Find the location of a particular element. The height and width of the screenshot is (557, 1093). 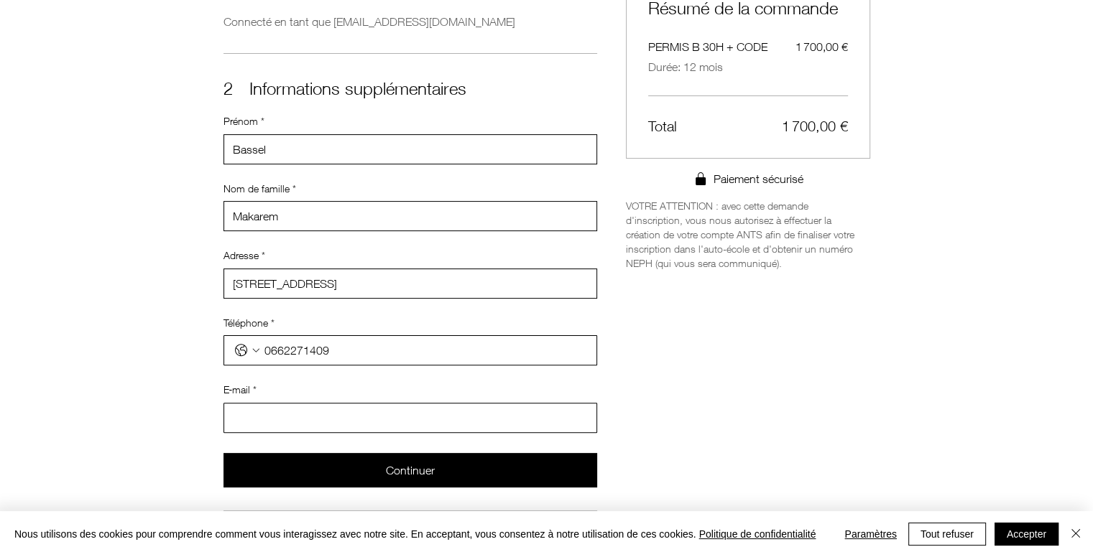

form: Formulaire avec pack code is located at coordinates (410, 274).